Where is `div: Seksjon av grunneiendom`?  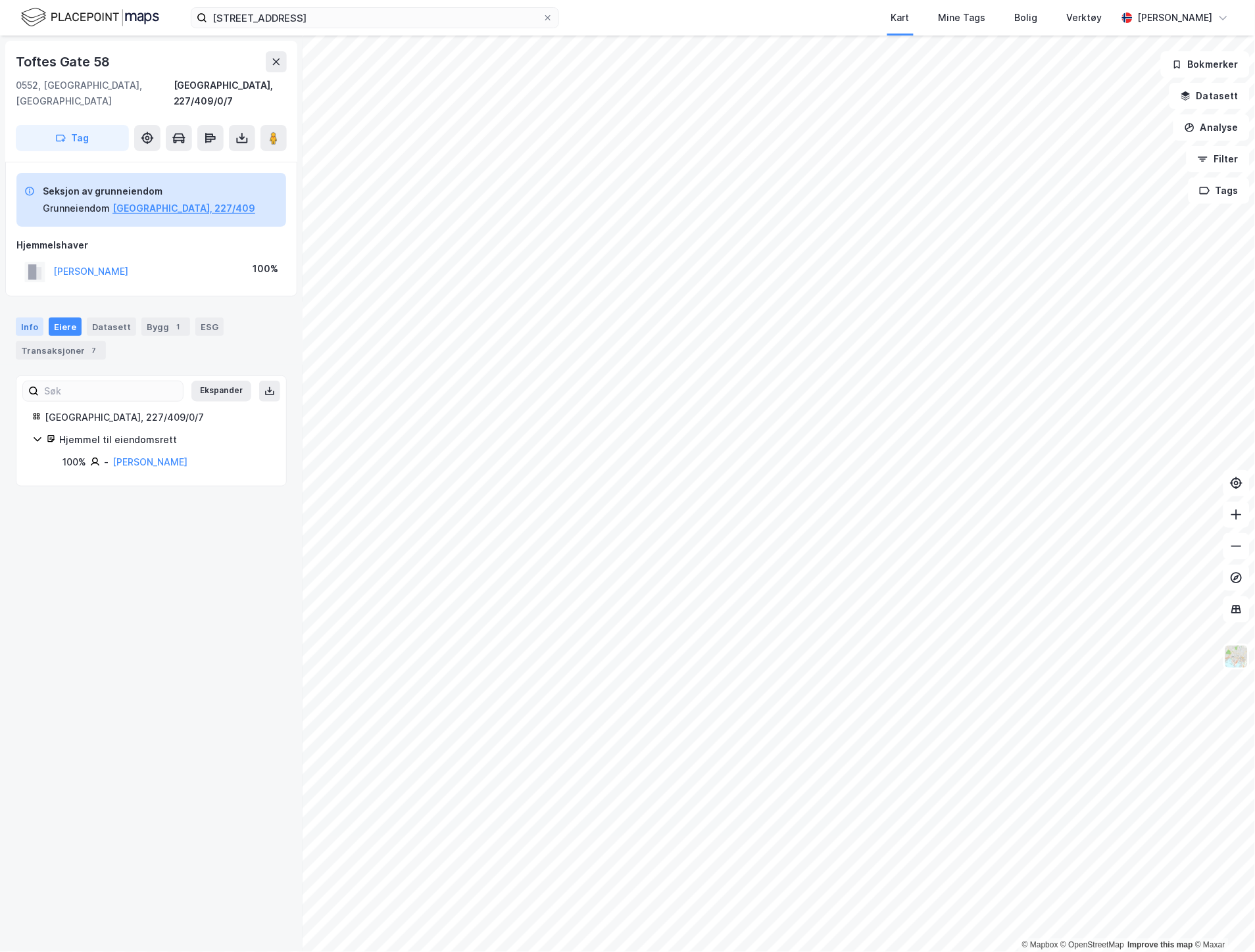 div: Seksjon av grunneiendom is located at coordinates (148, 191).